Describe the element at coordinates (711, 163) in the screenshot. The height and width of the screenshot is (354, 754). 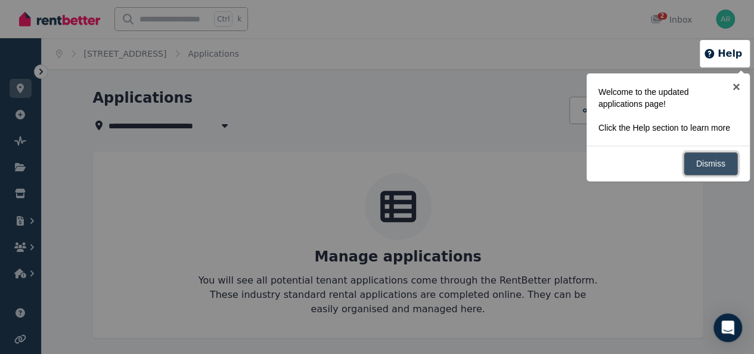
I see `a: Dismiss` at that location.